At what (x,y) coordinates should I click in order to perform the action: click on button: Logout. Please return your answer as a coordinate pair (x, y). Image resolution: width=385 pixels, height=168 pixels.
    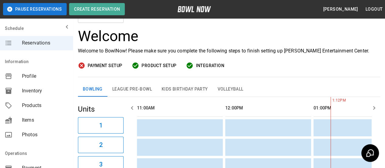
    Looking at the image, I should click on (374, 9).